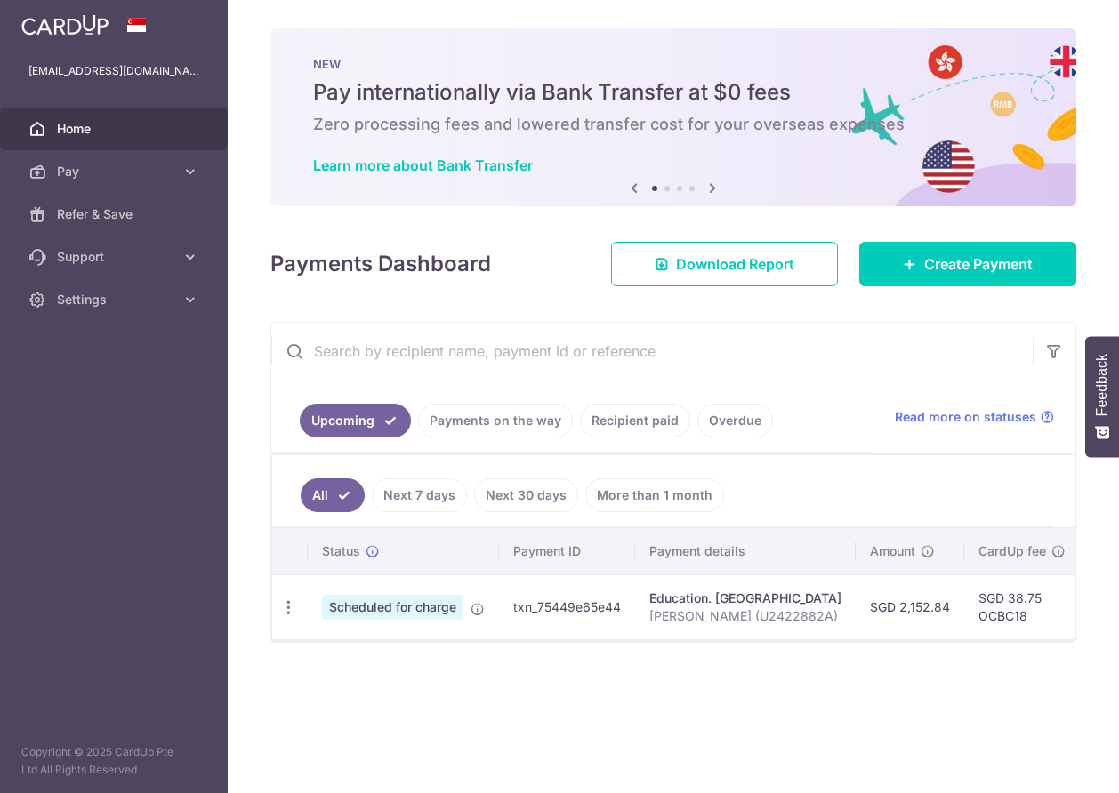 This screenshot has width=1119, height=793. What do you see at coordinates (673, 124) in the screenshot?
I see `h6: Zero processing fees and lowered transfer cost for your overseas expenses` at bounding box center [673, 124].